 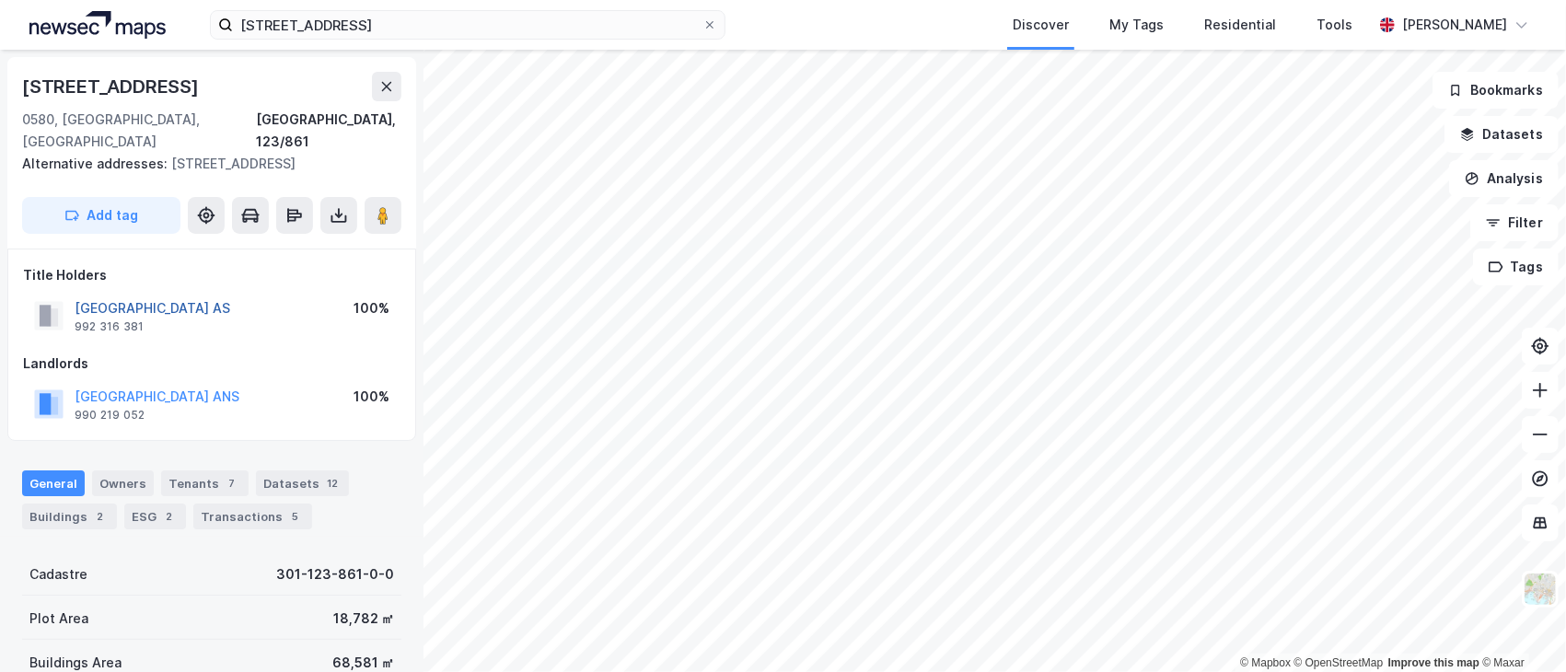 What do you see at coordinates (1503, 179) in the screenshot?
I see `button: Analysis` at bounding box center [1503, 179].